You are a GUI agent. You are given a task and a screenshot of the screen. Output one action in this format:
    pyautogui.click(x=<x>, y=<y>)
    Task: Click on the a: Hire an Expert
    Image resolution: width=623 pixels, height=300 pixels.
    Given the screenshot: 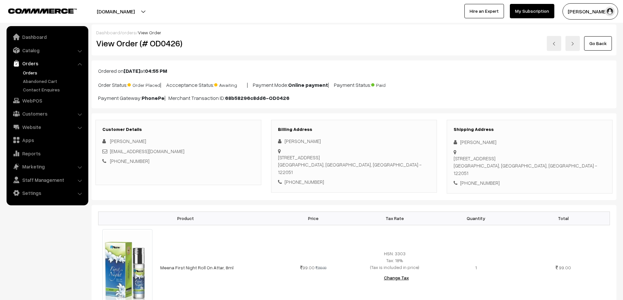 What is the action you would take?
    pyautogui.click(x=484, y=11)
    